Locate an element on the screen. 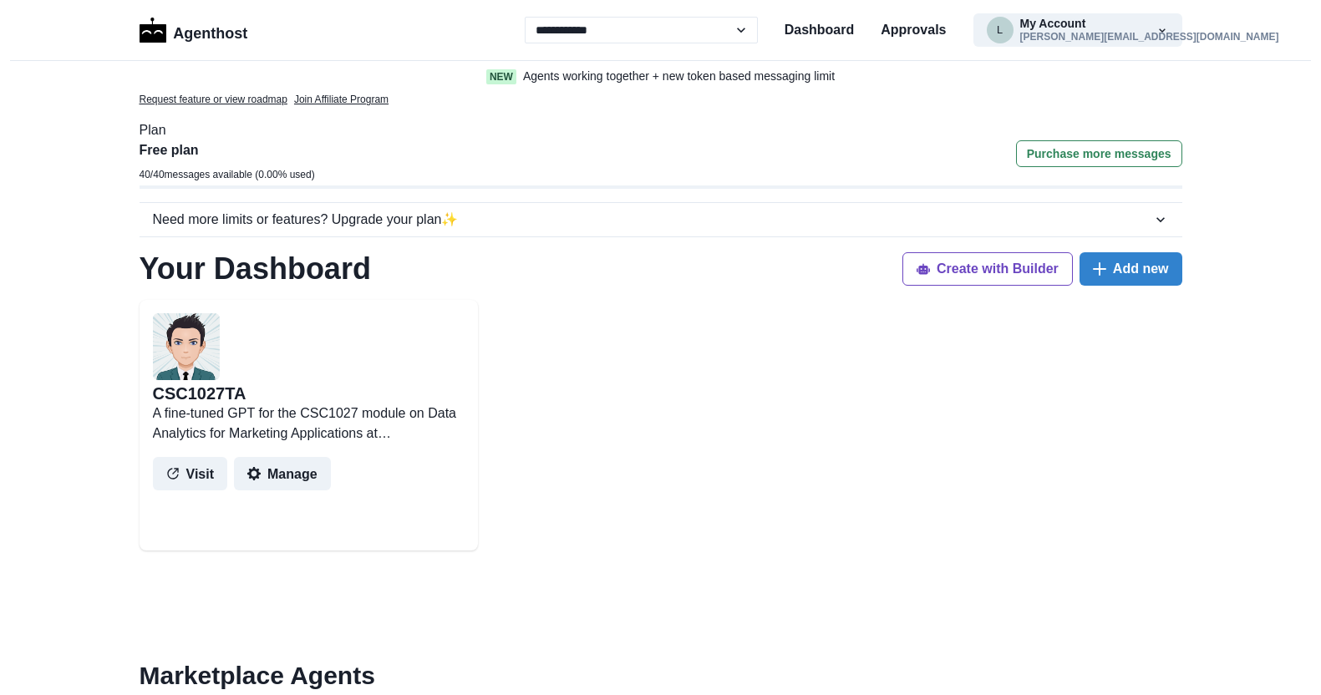 This screenshot has height=695, width=1321. p: Approvals is located at coordinates (913, 30).